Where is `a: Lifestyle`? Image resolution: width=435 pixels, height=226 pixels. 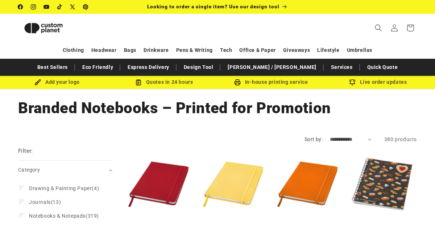
a: Lifestyle is located at coordinates (328, 50).